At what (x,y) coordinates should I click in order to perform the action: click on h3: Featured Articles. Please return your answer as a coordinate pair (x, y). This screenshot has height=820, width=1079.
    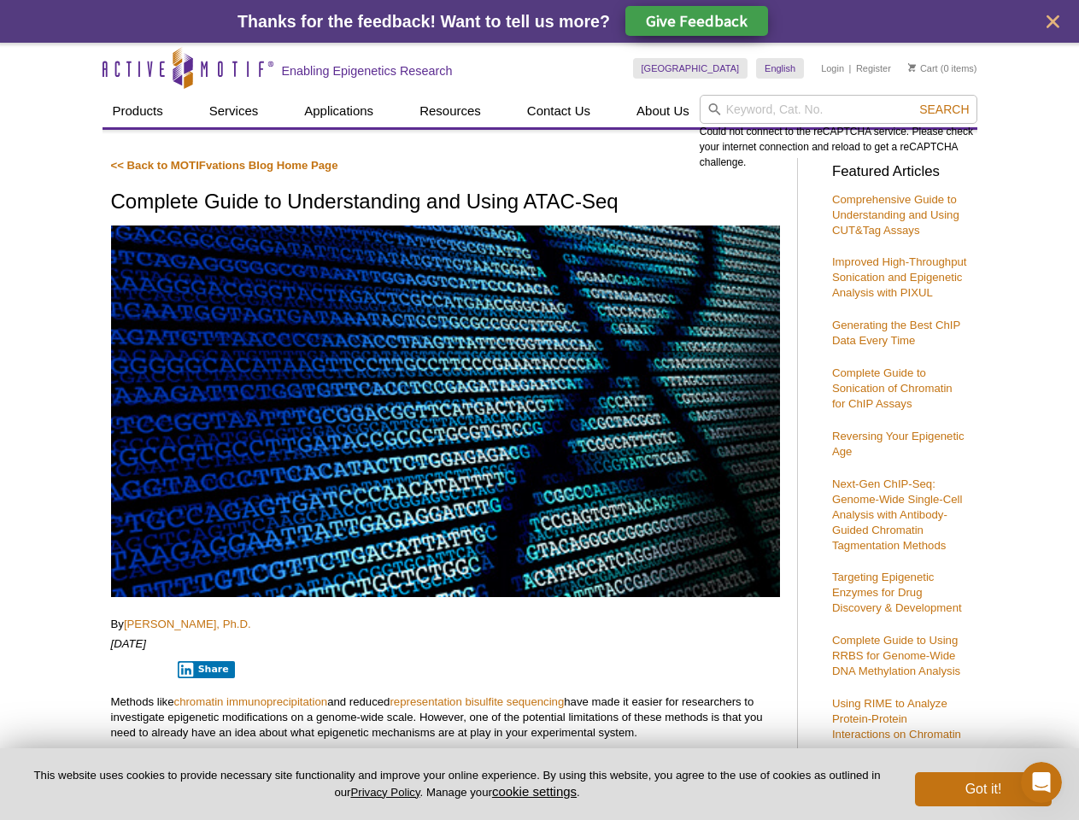
    Looking at the image, I should click on (900, 172).